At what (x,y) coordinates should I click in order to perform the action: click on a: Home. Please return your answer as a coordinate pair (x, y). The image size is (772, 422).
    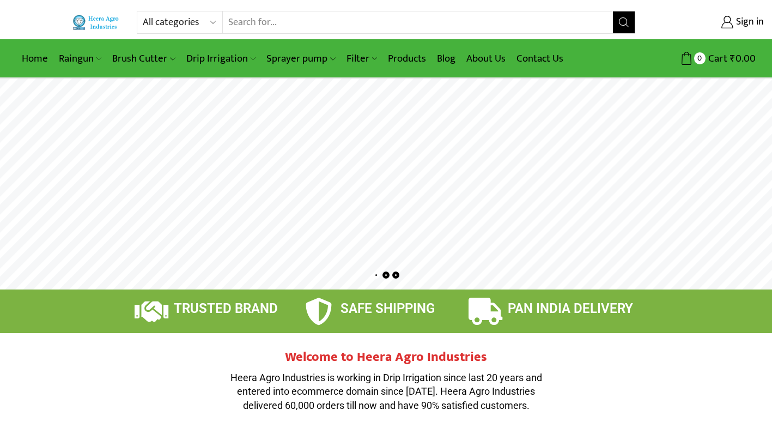
    Looking at the image, I should click on (35, 58).